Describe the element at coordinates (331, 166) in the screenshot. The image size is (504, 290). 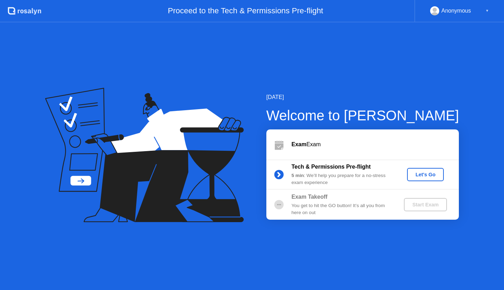
I see `b: Tech & Permissions Pre-flight` at that location.